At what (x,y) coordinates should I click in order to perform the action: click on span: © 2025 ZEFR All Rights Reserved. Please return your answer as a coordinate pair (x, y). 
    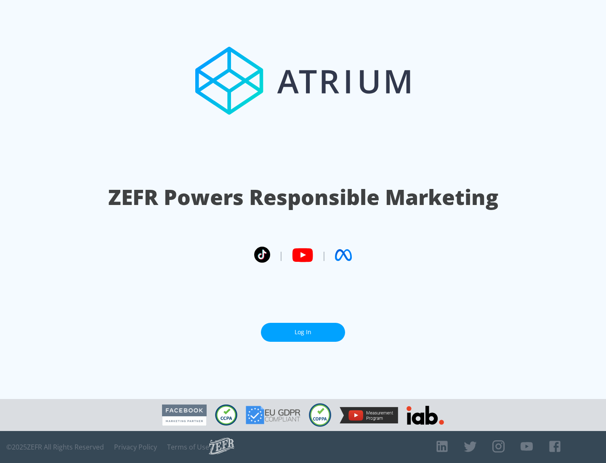
    Looking at the image, I should click on (55, 447).